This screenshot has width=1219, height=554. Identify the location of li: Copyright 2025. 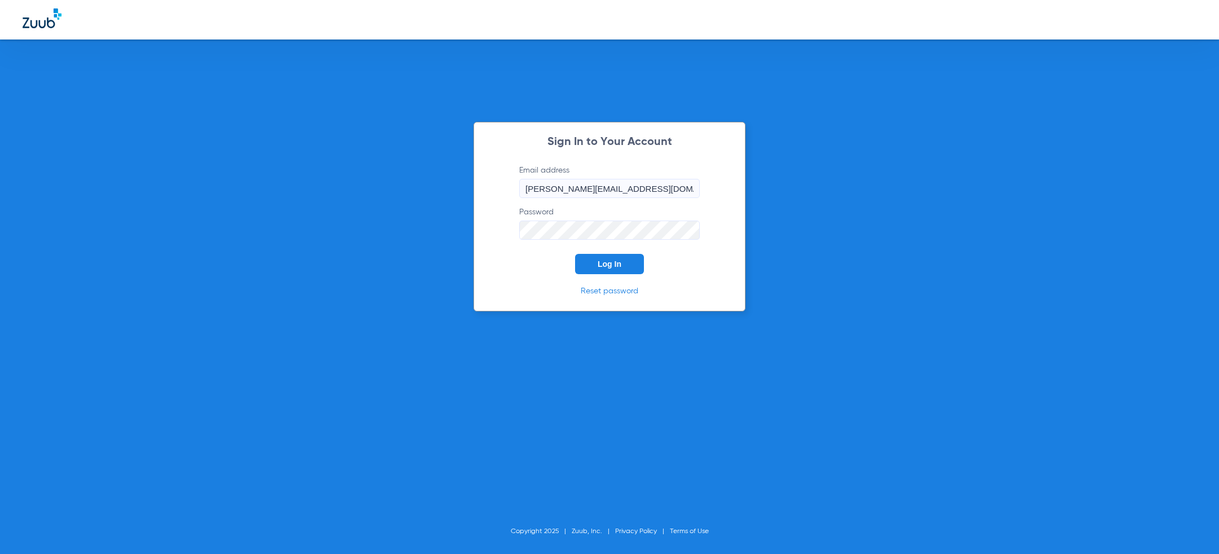
(541, 532).